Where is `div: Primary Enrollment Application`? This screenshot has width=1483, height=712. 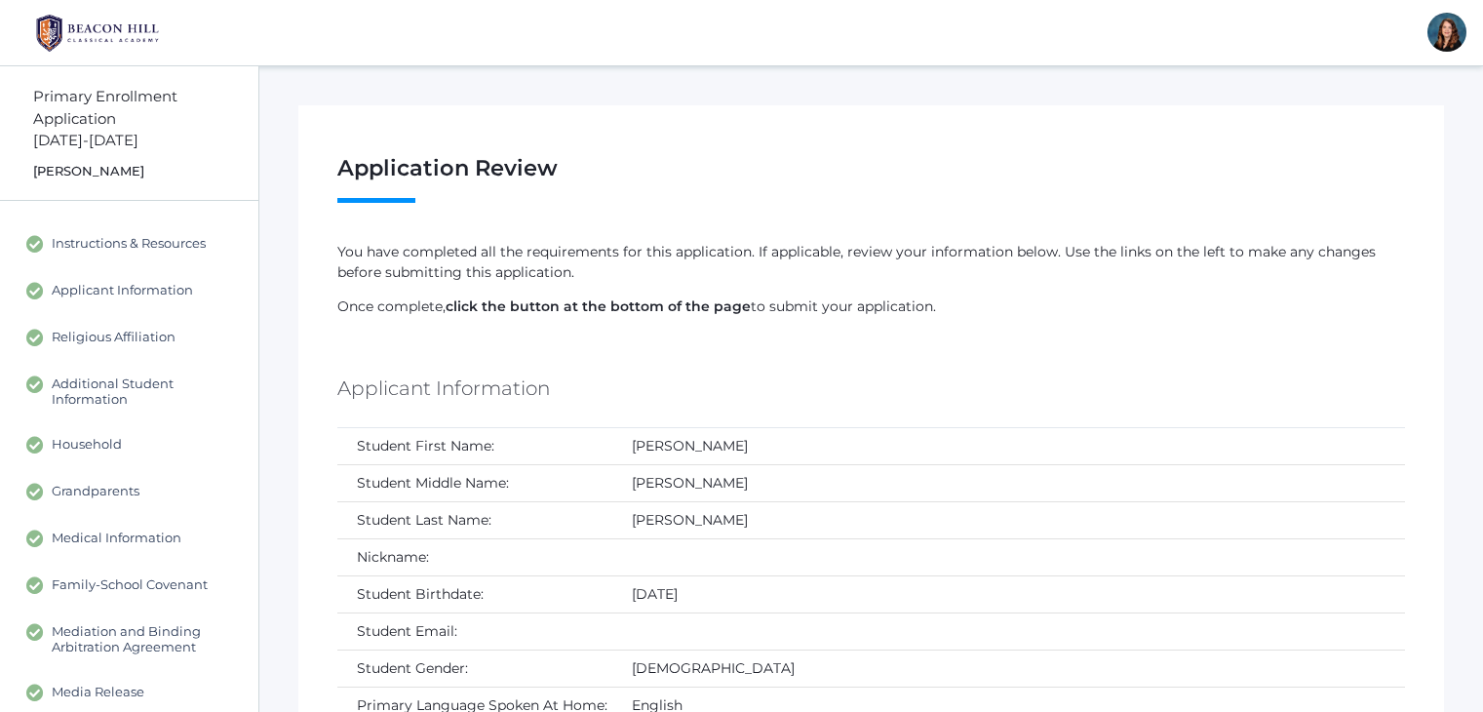 div: Primary Enrollment Application is located at coordinates (145, 107).